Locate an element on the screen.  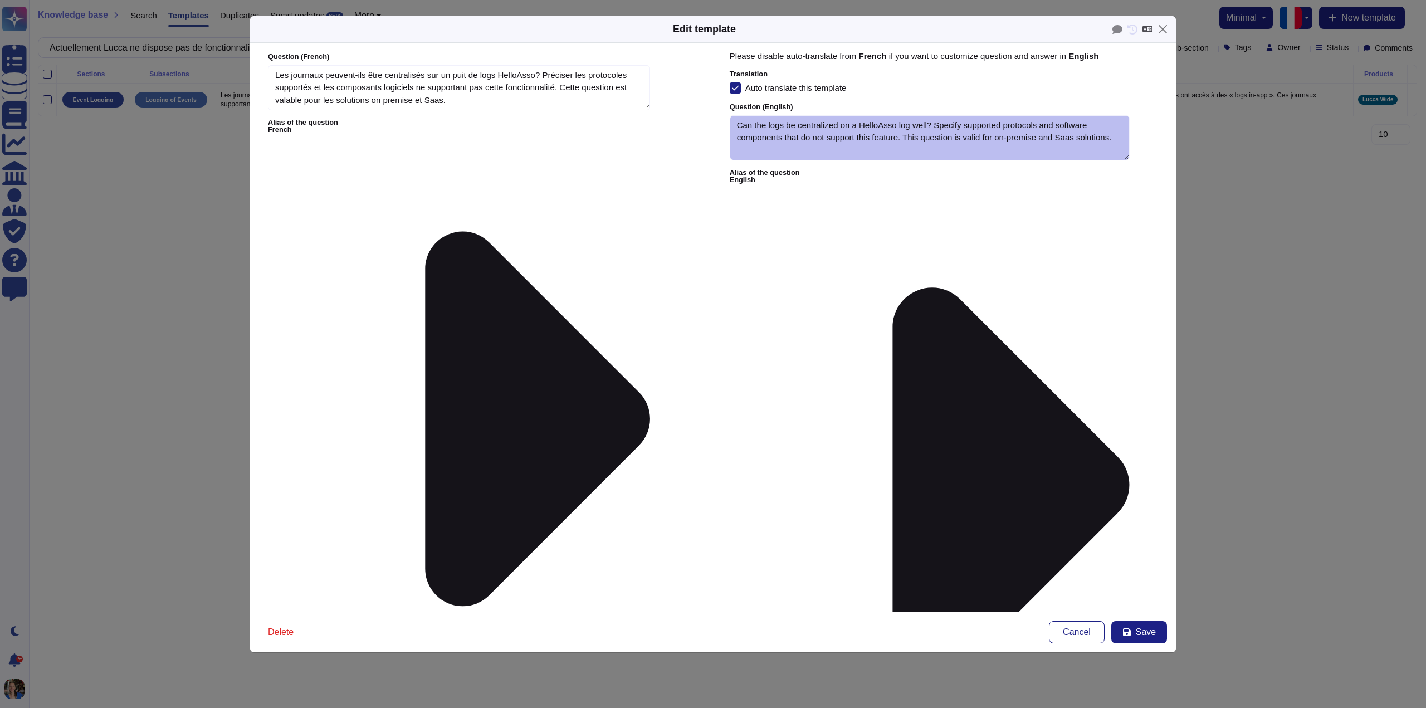
button: Save is located at coordinates (1139, 632).